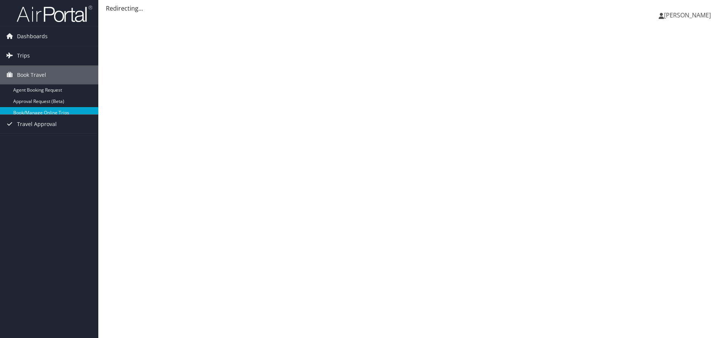 The width and height of the screenshot is (726, 338). What do you see at coordinates (37, 124) in the screenshot?
I see `span: Travel Approval` at bounding box center [37, 124].